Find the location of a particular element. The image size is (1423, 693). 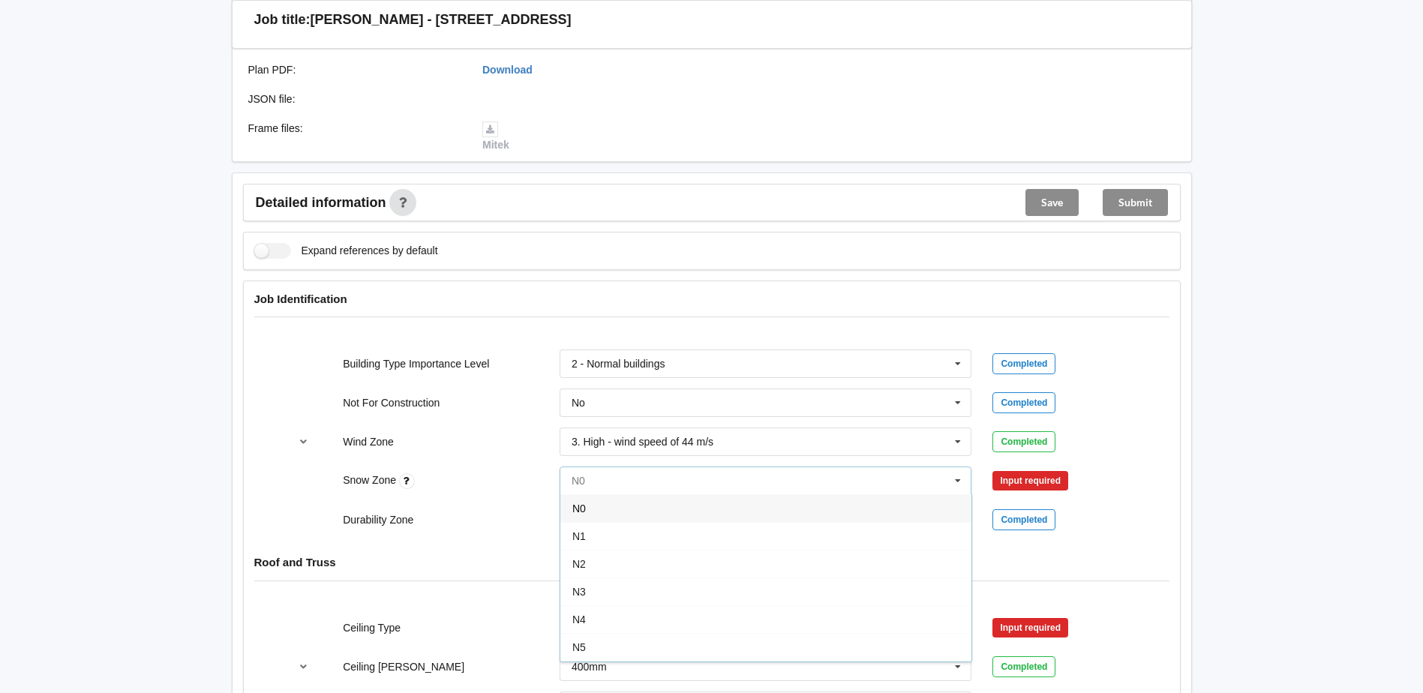

a: Download is located at coordinates (507, 70).